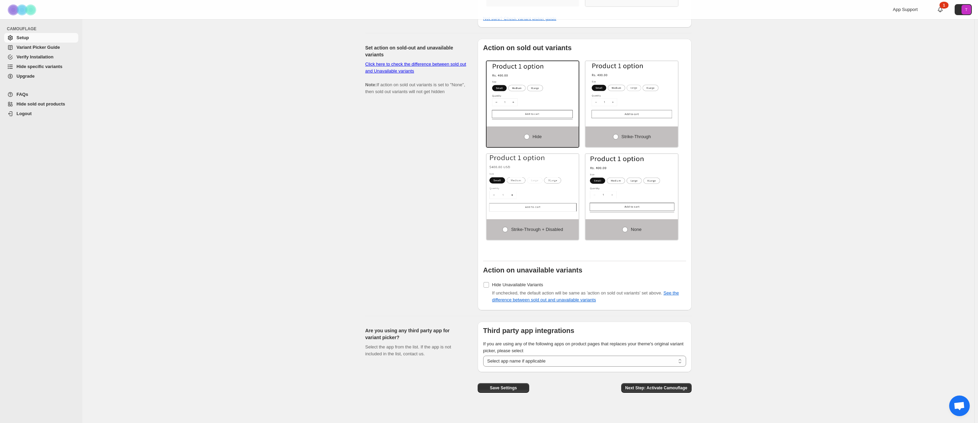  Describe the element at coordinates (905, 9) in the screenshot. I see `span: App Support` at that location.